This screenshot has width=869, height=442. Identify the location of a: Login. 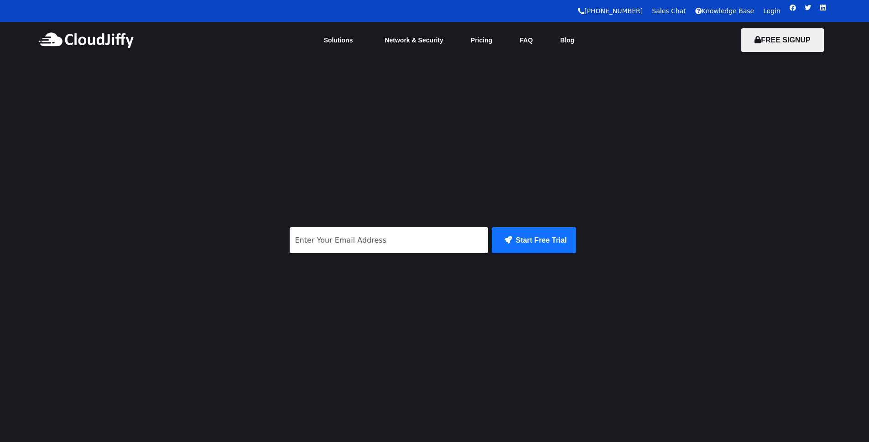
(772, 11).